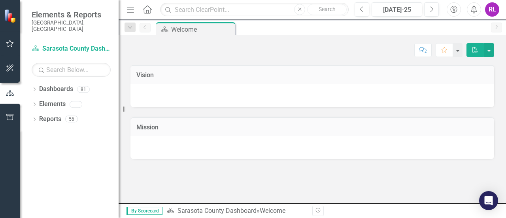 This screenshot has width=506, height=218. Describe the element at coordinates (56, 89) in the screenshot. I see `a: Dashboards` at that location.